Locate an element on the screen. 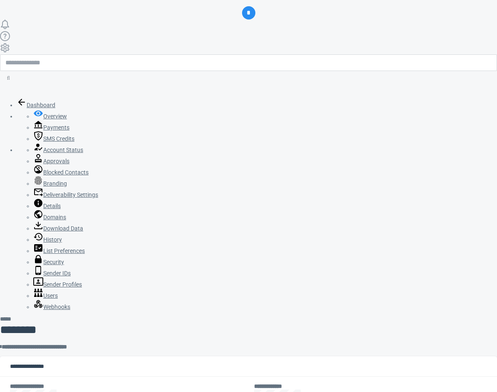 This screenshot has height=392, width=497. span: Dashboard is located at coordinates (41, 105).